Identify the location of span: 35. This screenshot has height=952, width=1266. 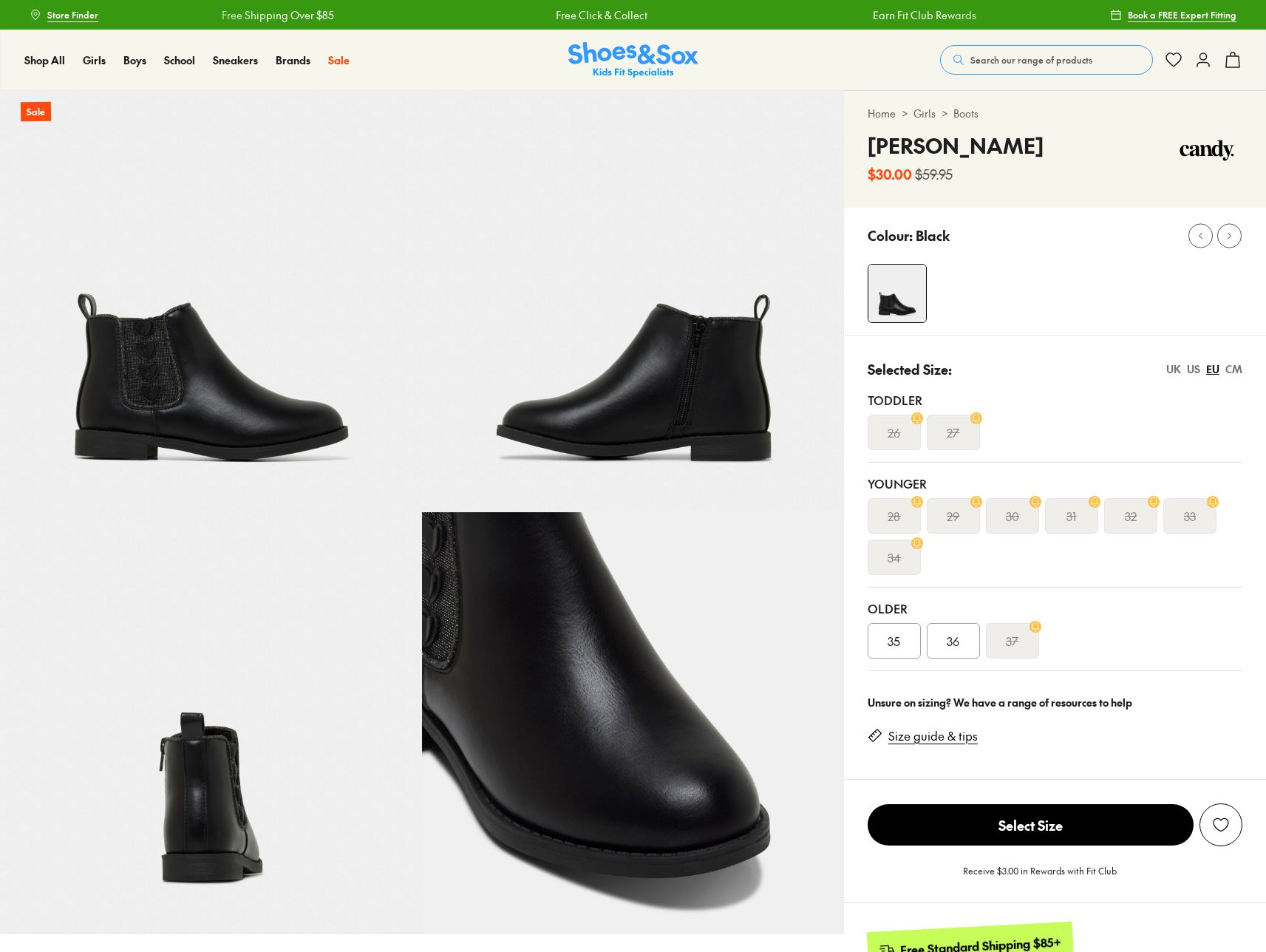
(893, 641).